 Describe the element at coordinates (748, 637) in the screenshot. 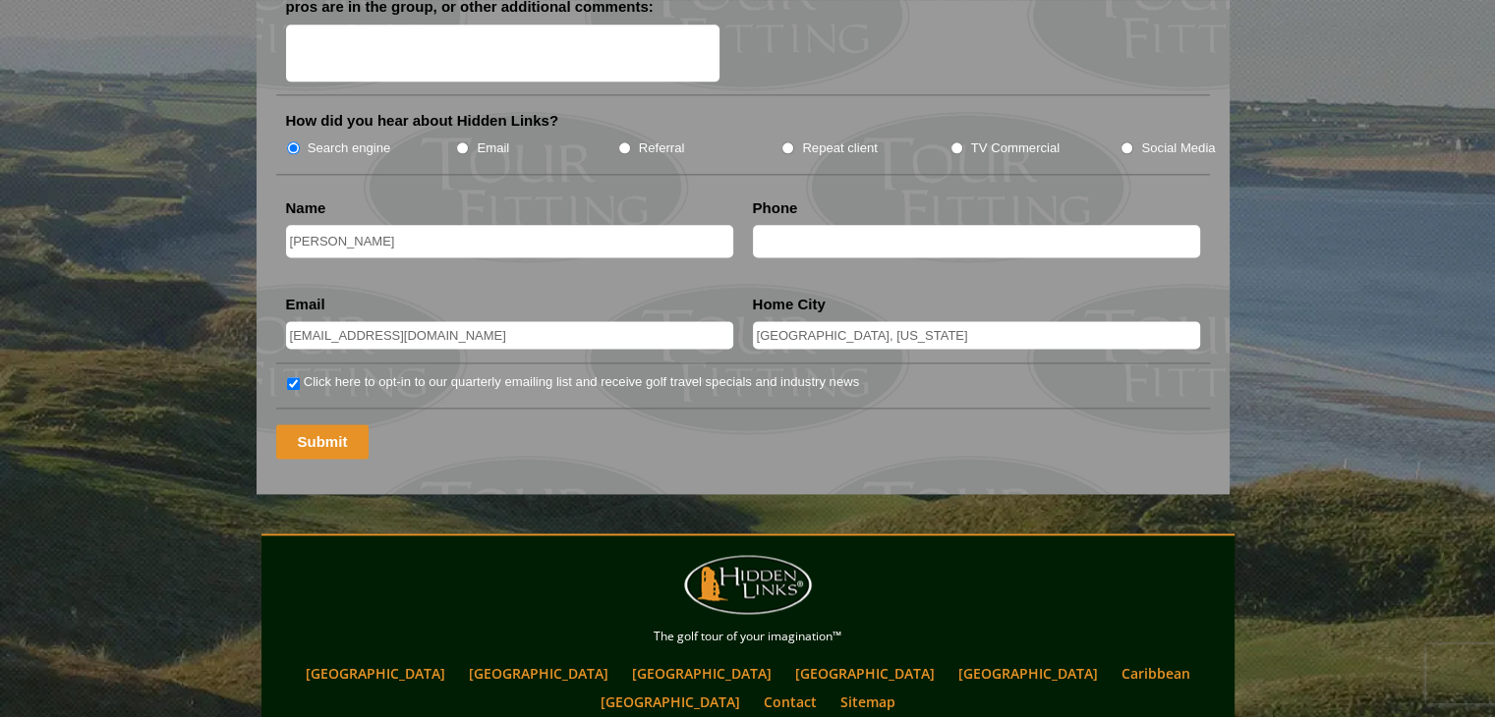

I see `p: The golf tour of your imagination™` at that location.